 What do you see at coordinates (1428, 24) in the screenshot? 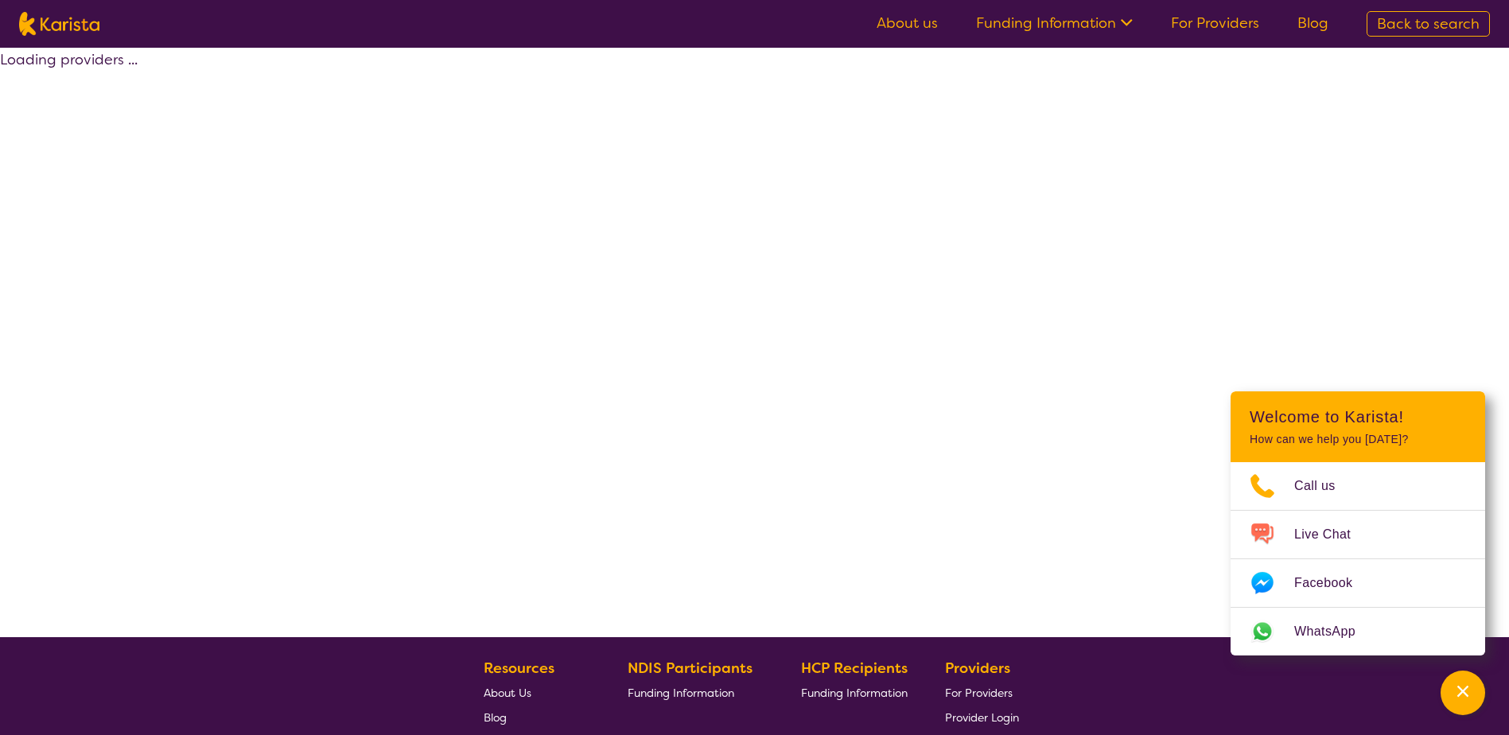
I see `span: Back to search` at bounding box center [1428, 24].